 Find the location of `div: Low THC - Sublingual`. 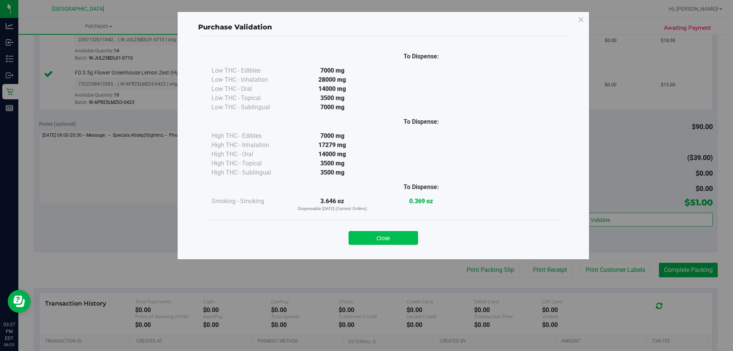

div: Low THC - Sublingual is located at coordinates (250, 107).